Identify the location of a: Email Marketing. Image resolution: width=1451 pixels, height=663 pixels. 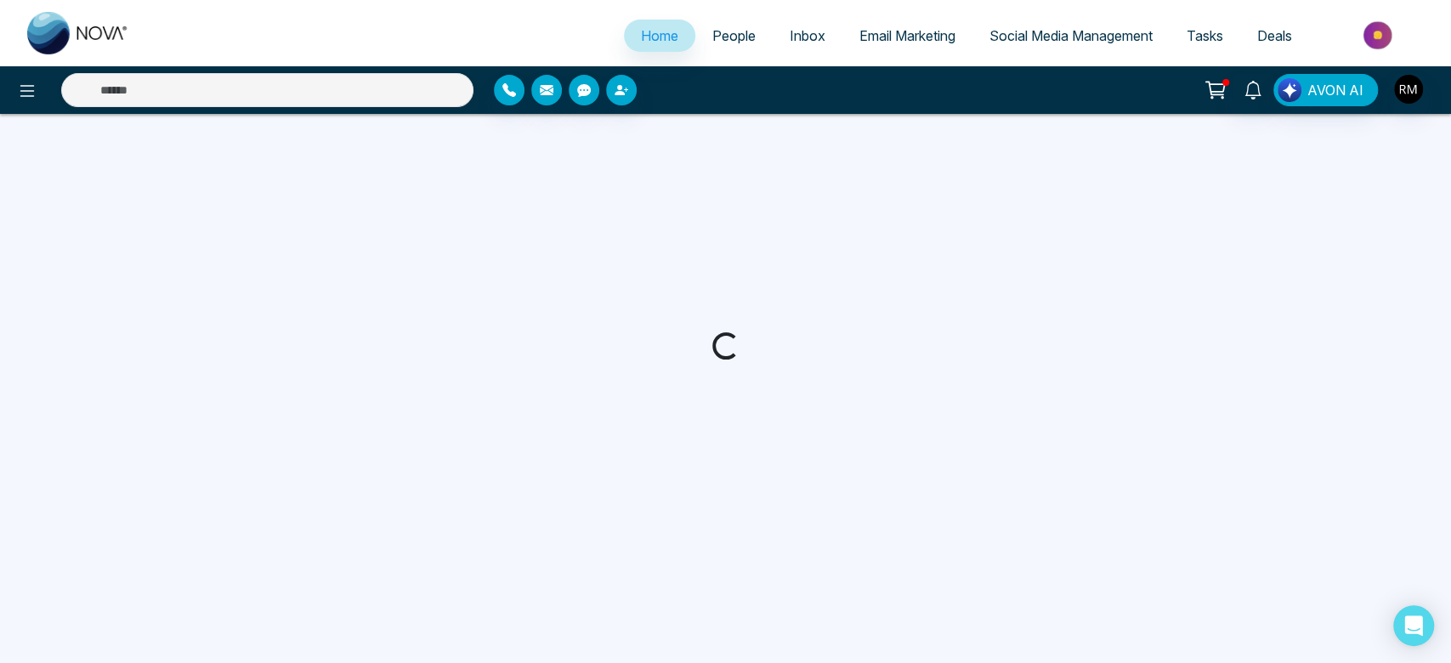
(907, 36).